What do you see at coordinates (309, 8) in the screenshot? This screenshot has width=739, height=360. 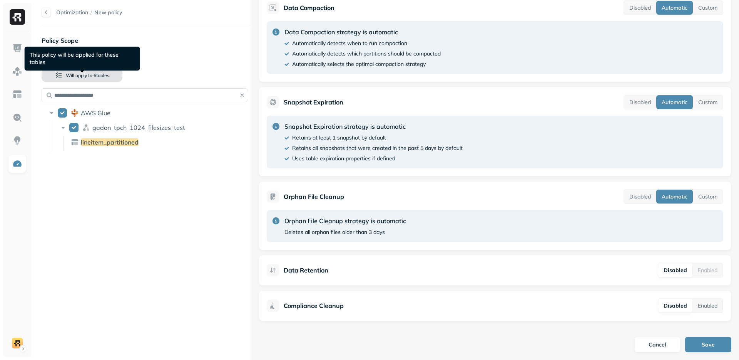 I see `p: Data Compaction` at bounding box center [309, 8].